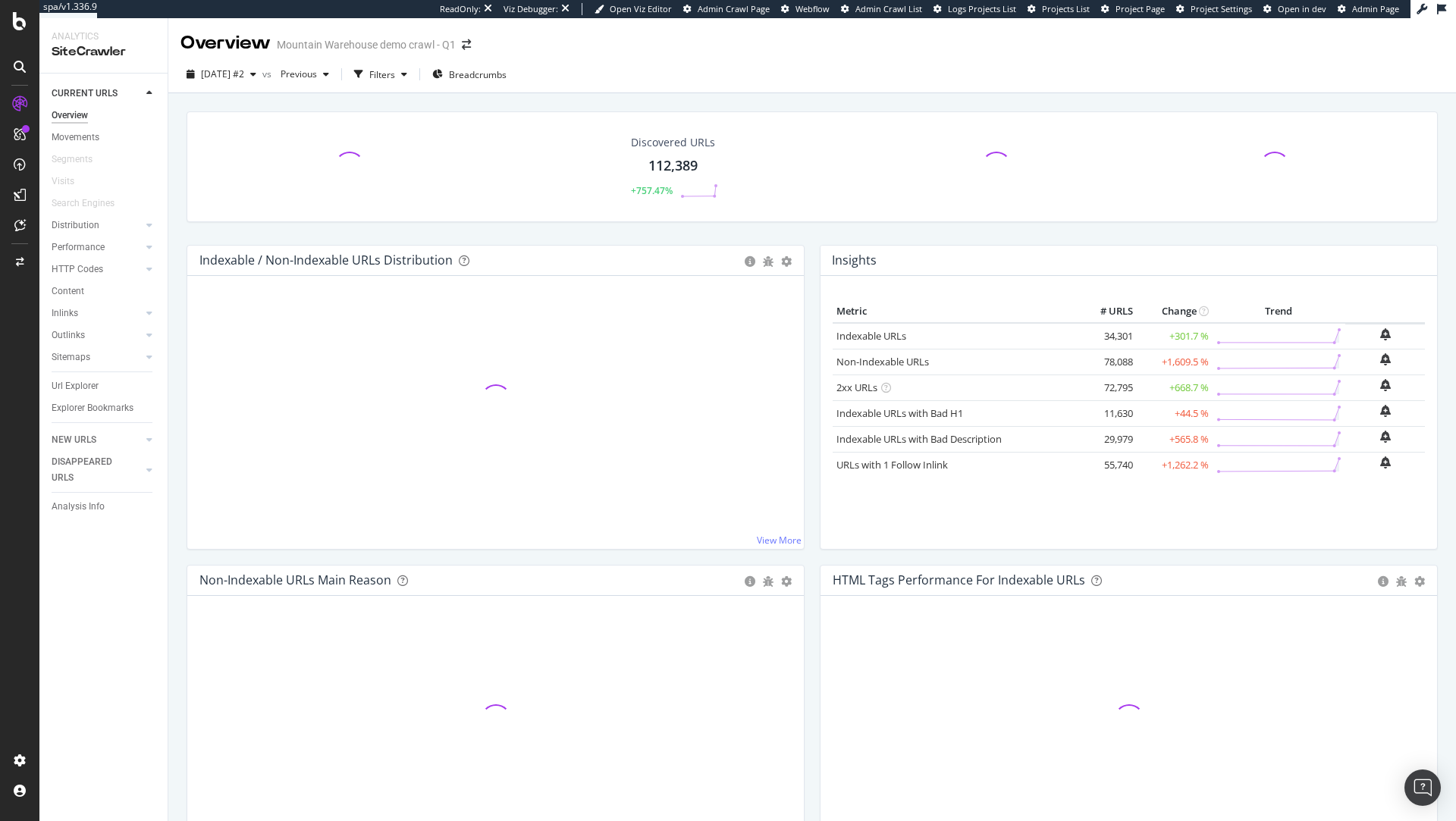 The width and height of the screenshot is (1456, 821). I want to click on div: DISAPPEARED URLS, so click(89, 470).